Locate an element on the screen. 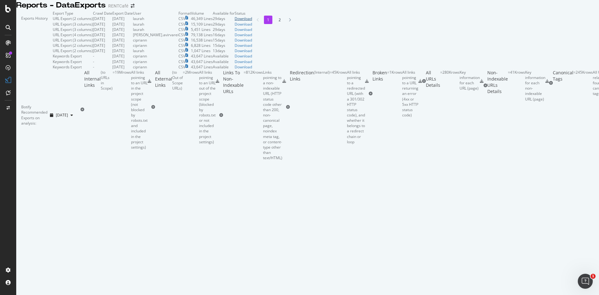  div: Key information for each non-indexable URL (page) is located at coordinates (535, 86).